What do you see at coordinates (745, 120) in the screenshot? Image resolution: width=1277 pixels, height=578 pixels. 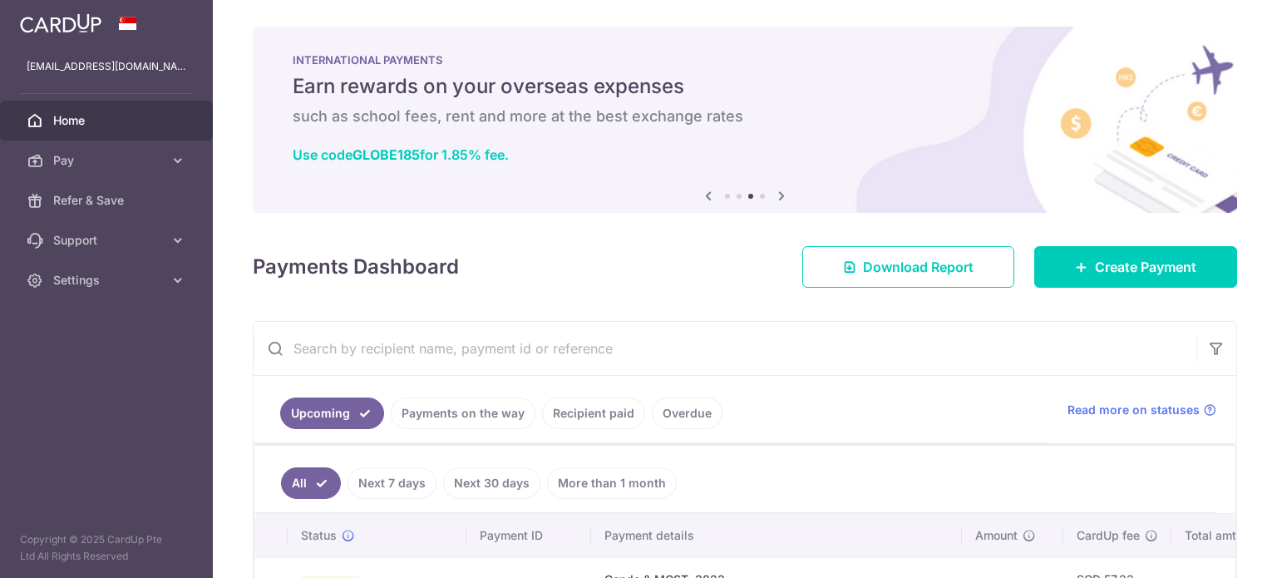 I see `img: International Payment Banner` at bounding box center [745, 120].